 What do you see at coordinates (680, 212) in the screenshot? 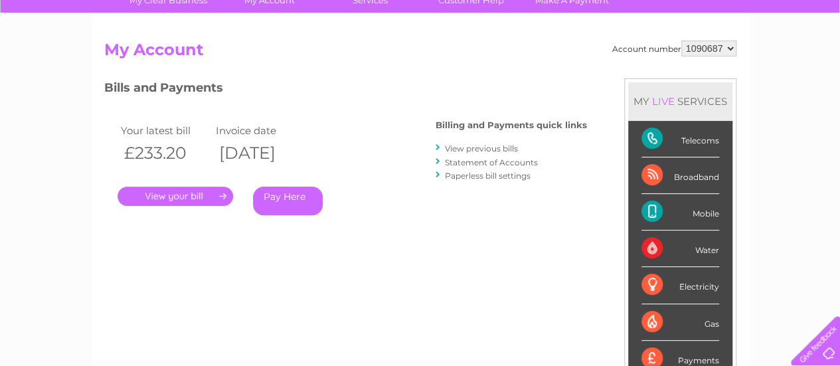
I see `div: Mobile` at bounding box center [680, 212].